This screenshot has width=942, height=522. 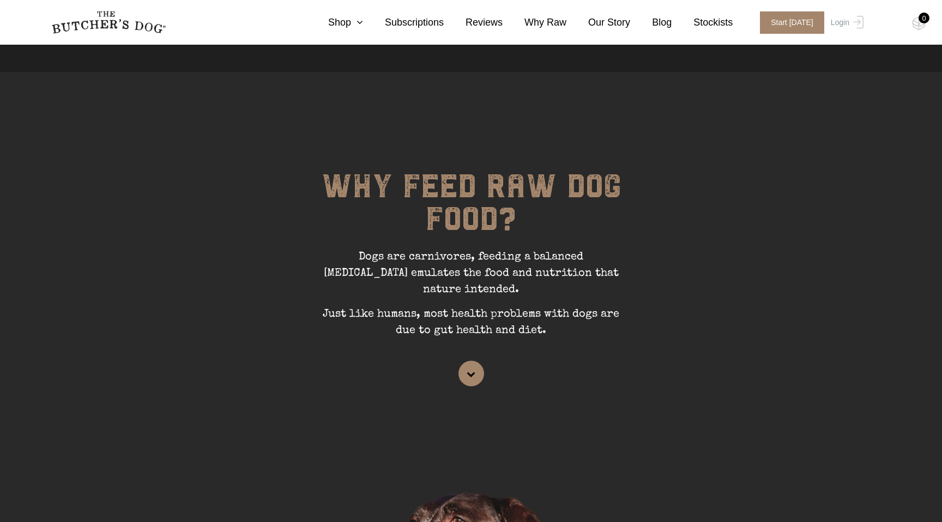 What do you see at coordinates (335, 22) in the screenshot?
I see `a: Shop` at bounding box center [335, 22].